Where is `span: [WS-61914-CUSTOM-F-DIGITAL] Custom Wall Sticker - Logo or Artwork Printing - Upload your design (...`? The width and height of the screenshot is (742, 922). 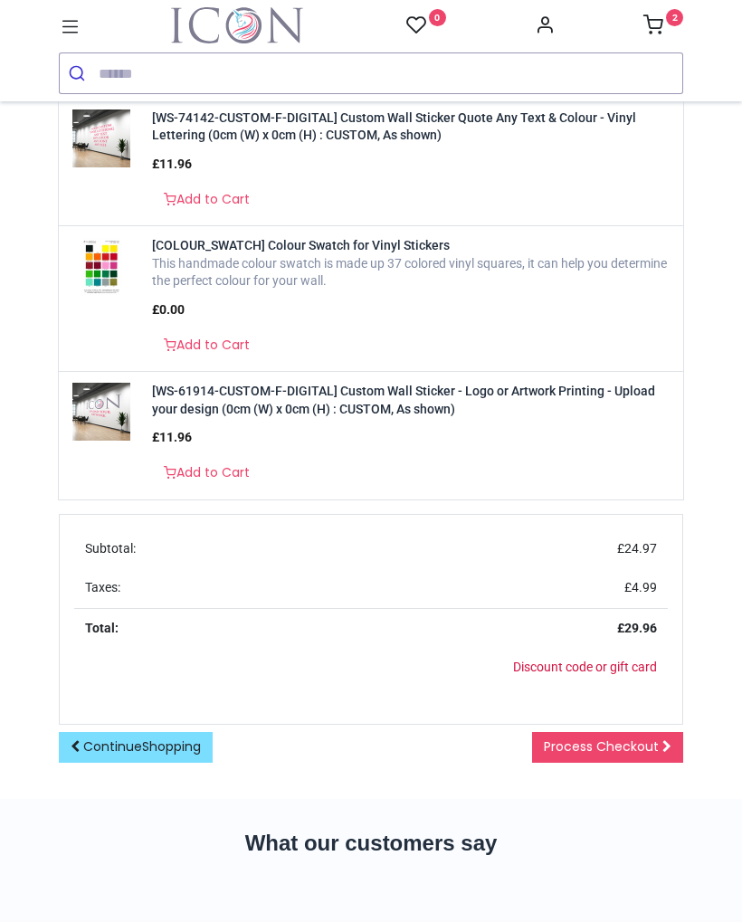 span: [WS-61914-CUSTOM-F-DIGITAL] Custom Wall Sticker - Logo or Artwork Printing - Upload your design (... is located at coordinates (404, 400).